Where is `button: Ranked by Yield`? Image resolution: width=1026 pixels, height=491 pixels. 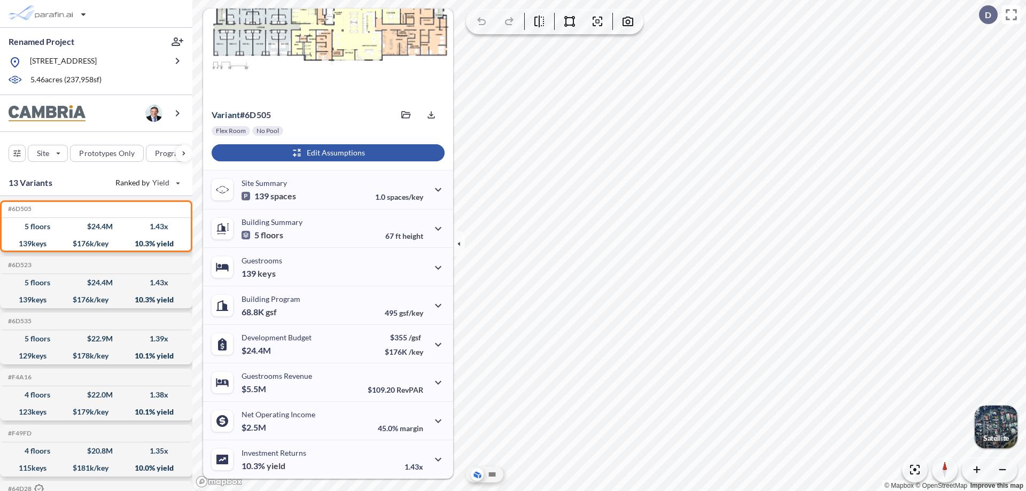
button: Ranked by Yield is located at coordinates (147, 183).